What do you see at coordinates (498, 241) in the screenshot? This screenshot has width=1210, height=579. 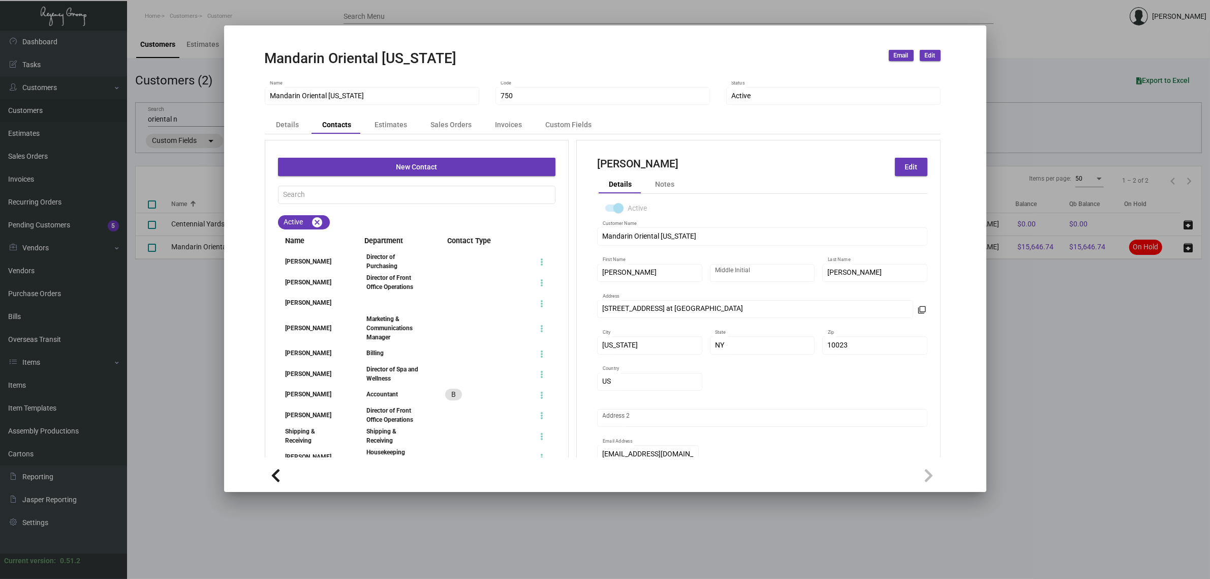 I see `span: Contact Type` at bounding box center [498, 241].